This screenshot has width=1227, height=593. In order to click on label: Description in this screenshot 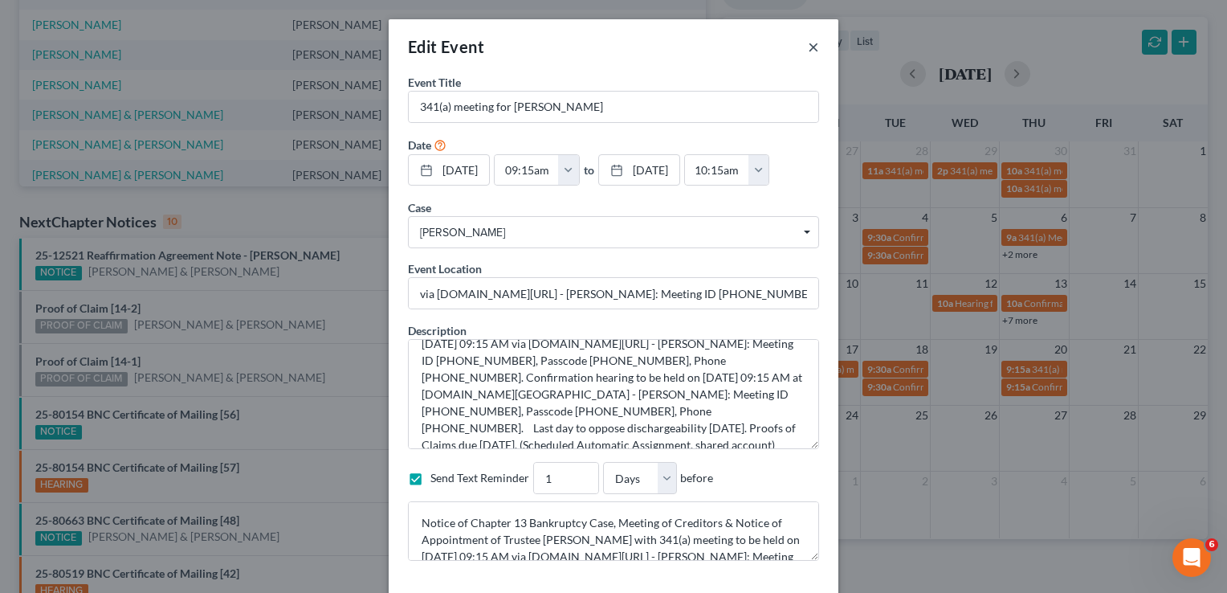, I will do `click(437, 330)`.